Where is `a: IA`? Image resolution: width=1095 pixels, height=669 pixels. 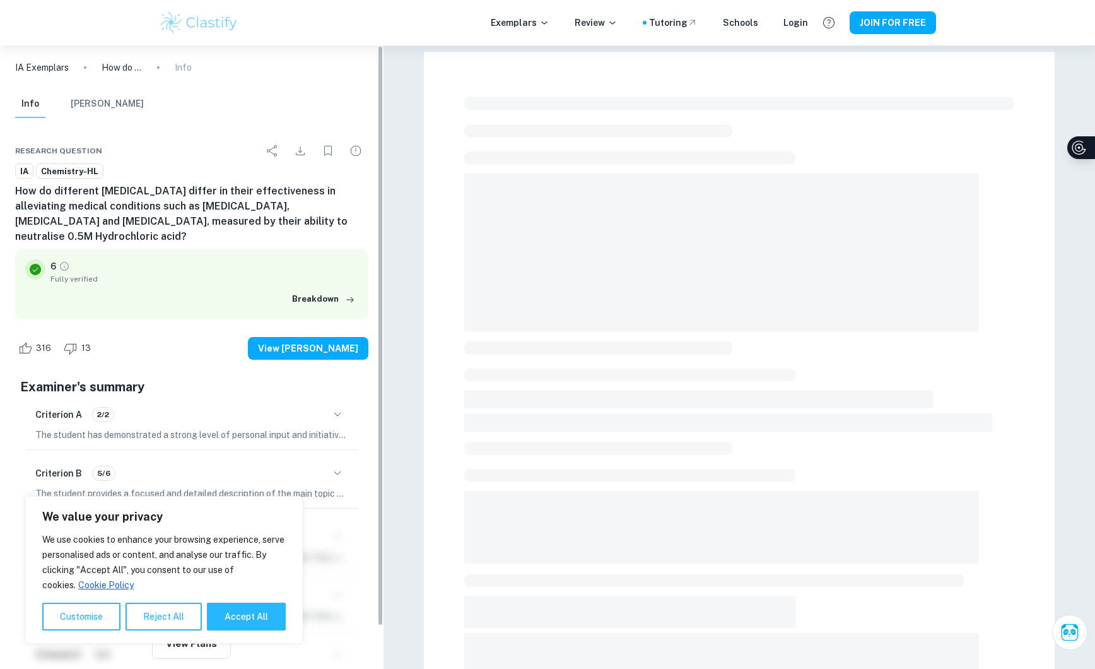
a: IA is located at coordinates (24, 171).